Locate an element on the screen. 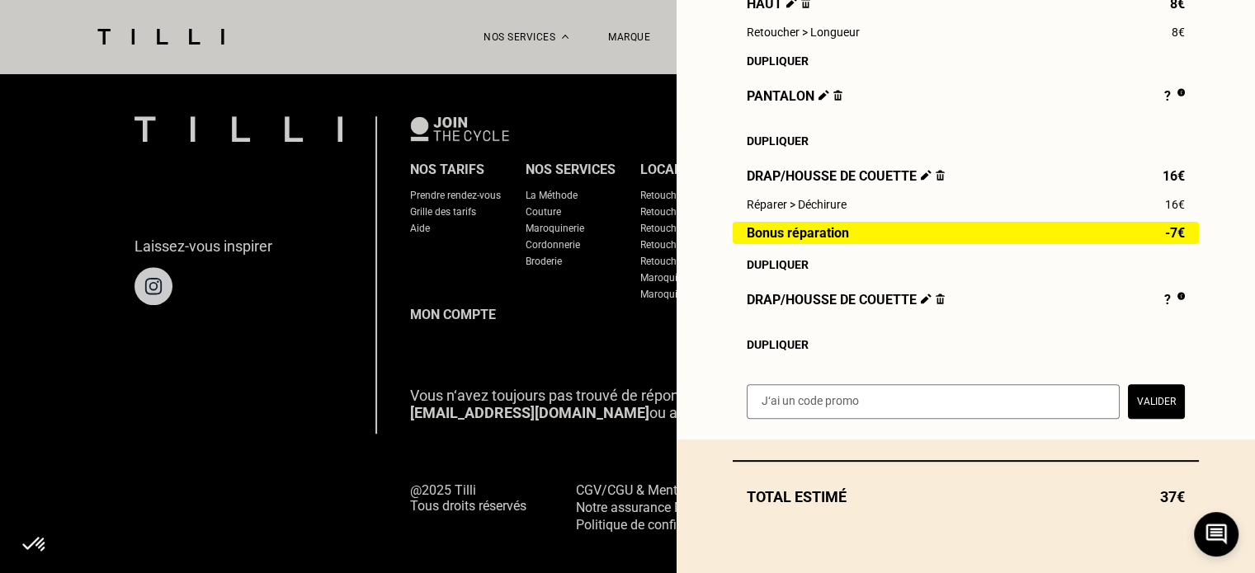 This screenshot has width=1255, height=573. span: 8€ is located at coordinates (1178, 32).